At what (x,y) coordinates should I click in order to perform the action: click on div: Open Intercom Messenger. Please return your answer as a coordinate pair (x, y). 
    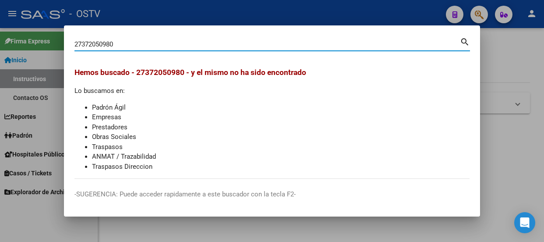
    Looking at the image, I should click on (524, 222).